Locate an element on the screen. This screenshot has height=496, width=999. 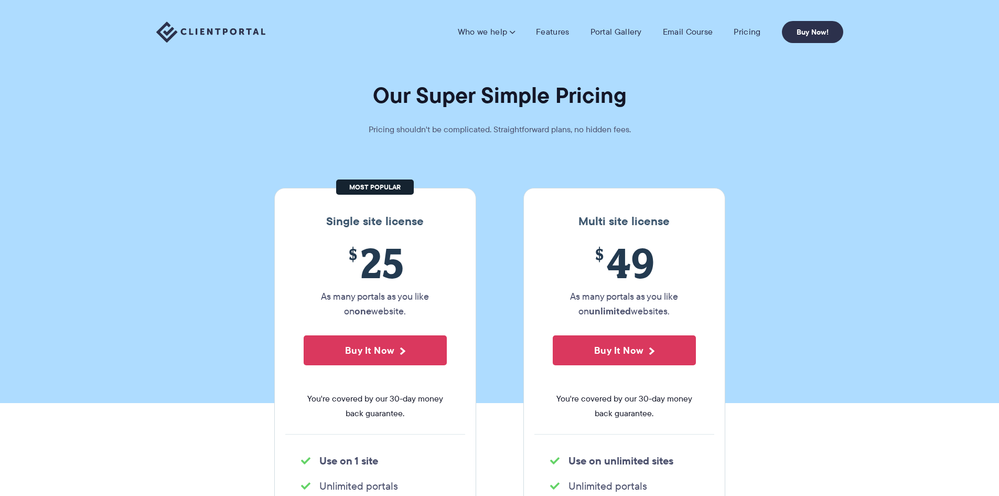
p: Pricing shouldn't be complicated. Straightforward plans, no hidden fees. is located at coordinates (500, 130).